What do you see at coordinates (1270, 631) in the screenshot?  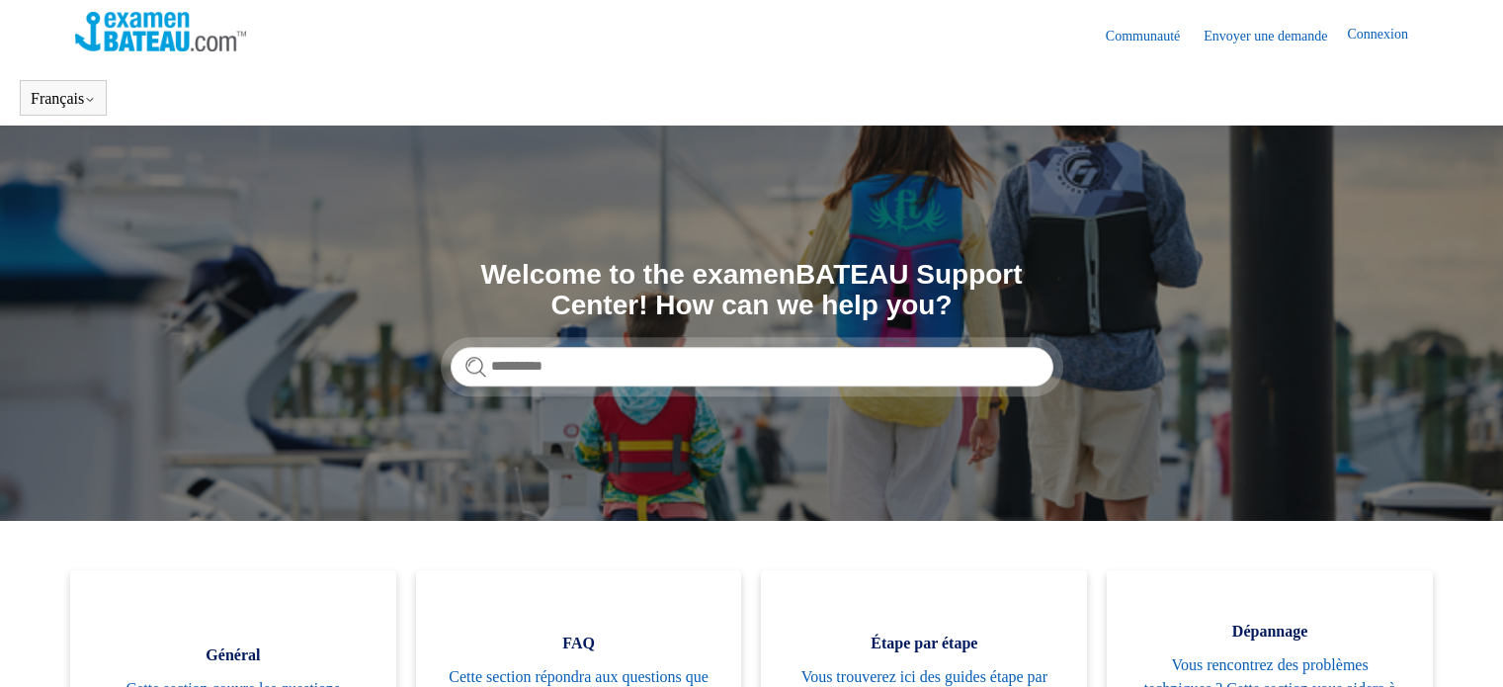 I see `span: Dépannage` at bounding box center [1270, 631].